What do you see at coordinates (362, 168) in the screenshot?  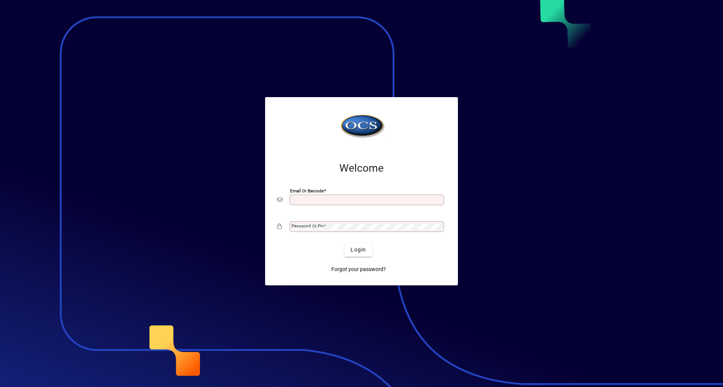 I see `h2: Welcome` at bounding box center [362, 168].